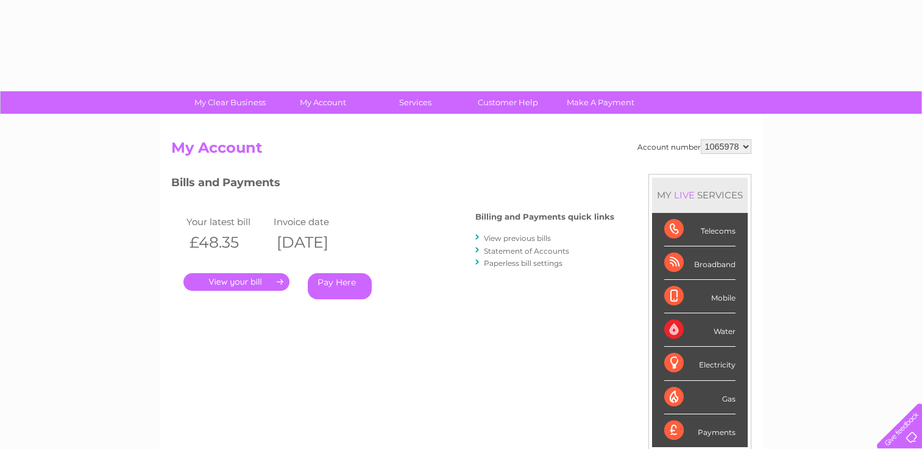 This screenshot has height=449, width=922. What do you see at coordinates (699, 330) in the screenshot?
I see `div: Water` at bounding box center [699, 330].